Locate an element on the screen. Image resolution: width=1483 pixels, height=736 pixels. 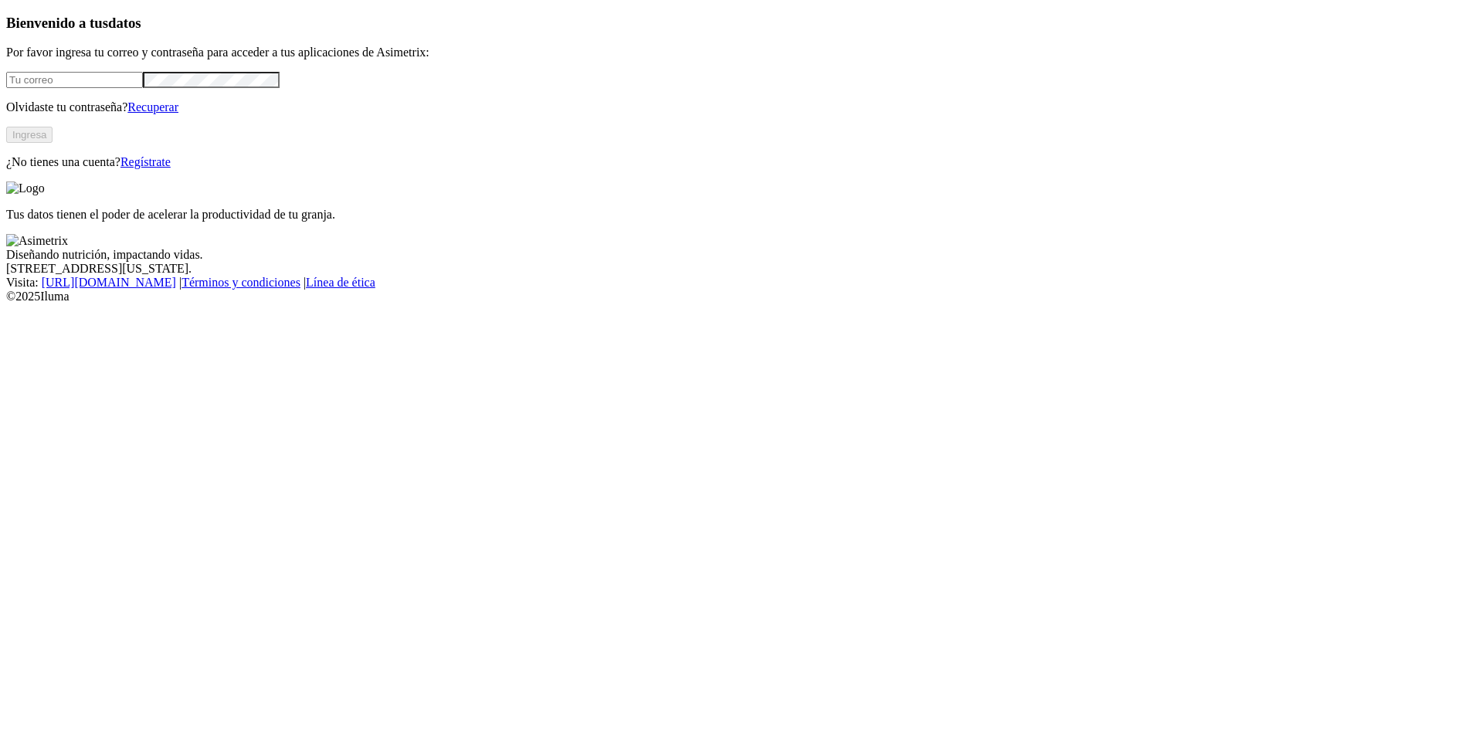
p: Por favor ingresa tu correo y contraseña para acceder a tus aplicaciones de Asimetrix: is located at coordinates (741, 53).